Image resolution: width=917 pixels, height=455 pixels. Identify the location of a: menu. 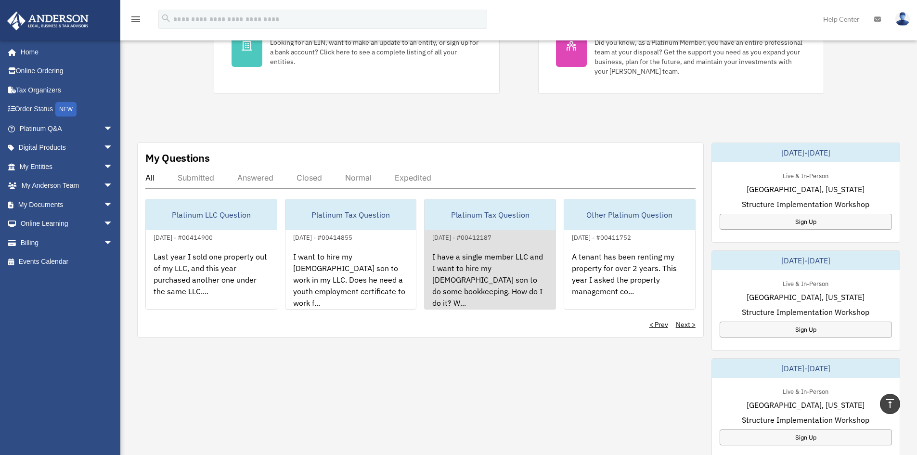
(136, 21).